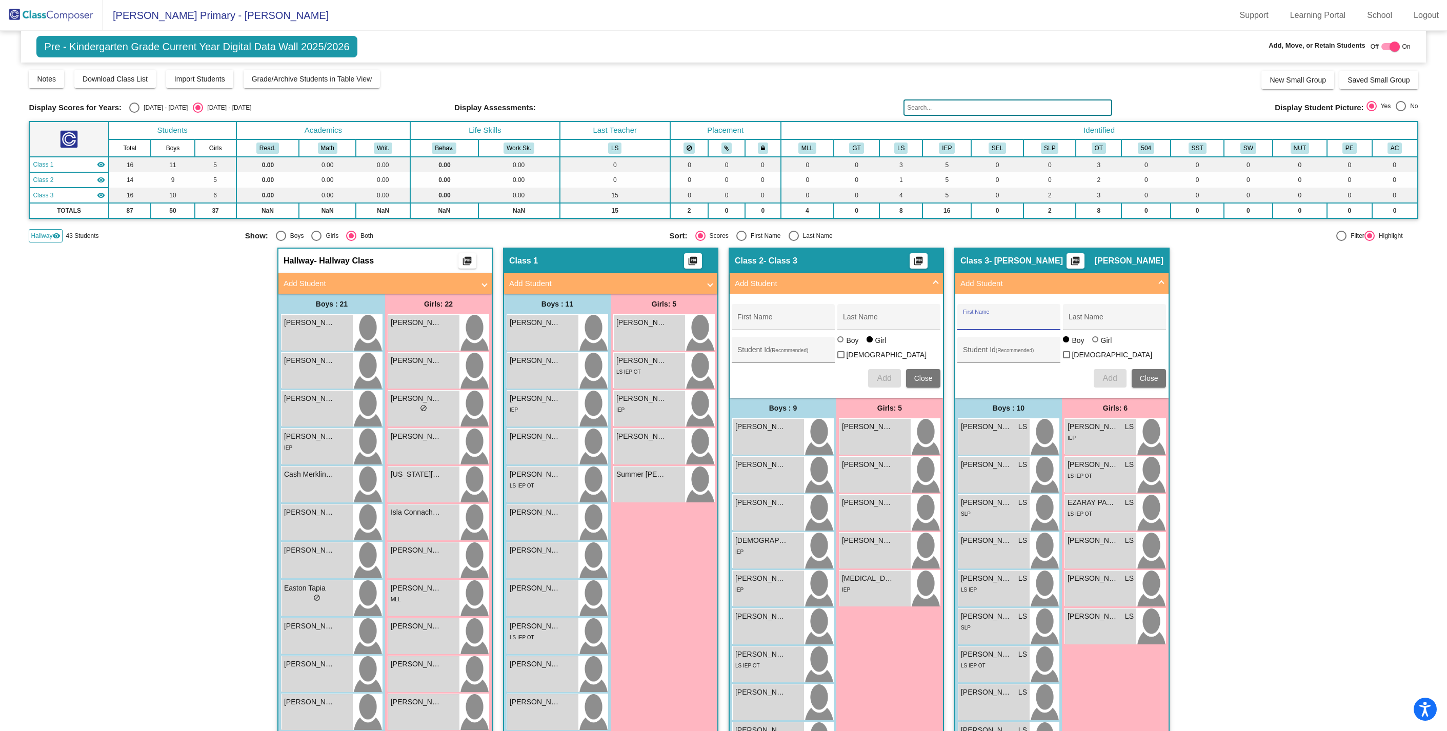  What do you see at coordinates (332, 304) in the screenshot?
I see `div: Boys : 21` at bounding box center [332, 304].